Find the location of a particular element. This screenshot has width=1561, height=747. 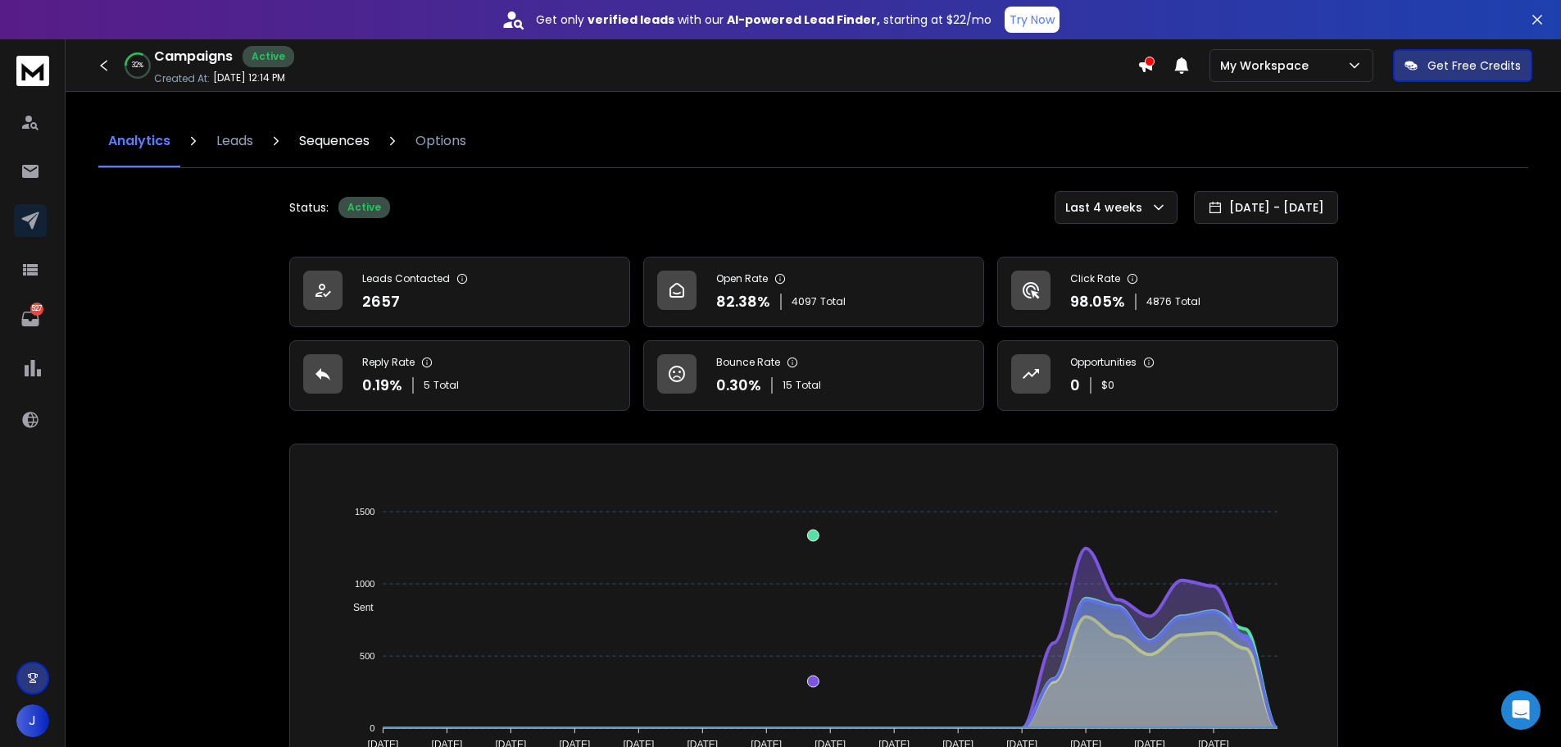

p: Leads Contacted is located at coordinates (406, 279).